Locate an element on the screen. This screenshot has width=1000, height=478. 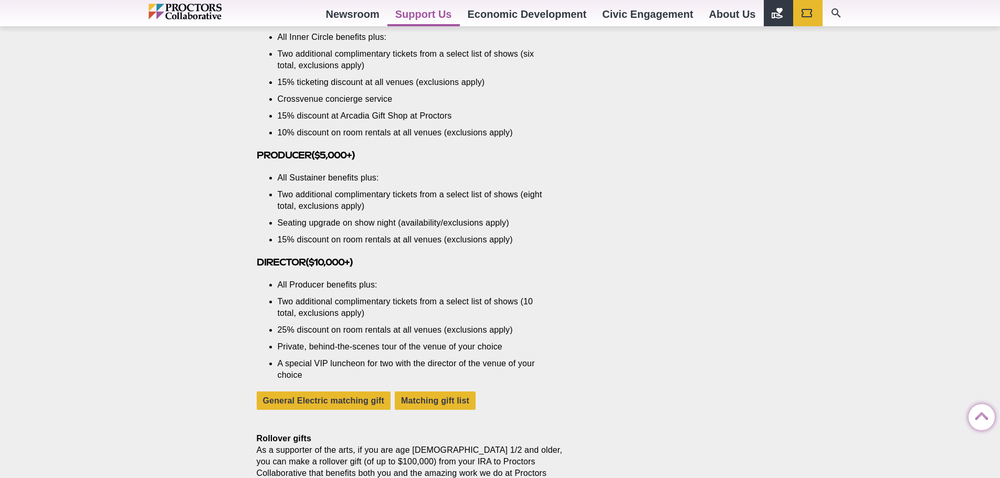
li: Private, behind-the-scenes tour of the venue of your choice is located at coordinates (414, 347).